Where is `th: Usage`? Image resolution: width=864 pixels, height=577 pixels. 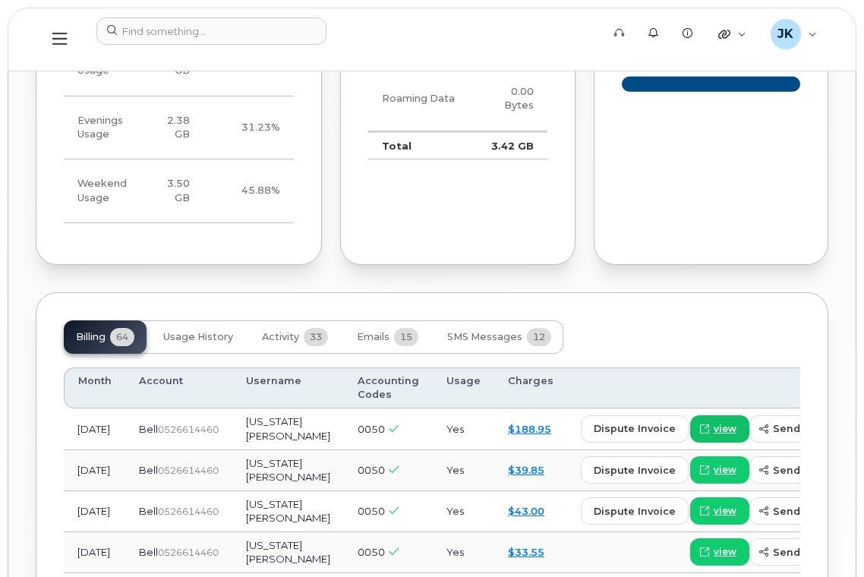 th: Usage is located at coordinates (463, 388).